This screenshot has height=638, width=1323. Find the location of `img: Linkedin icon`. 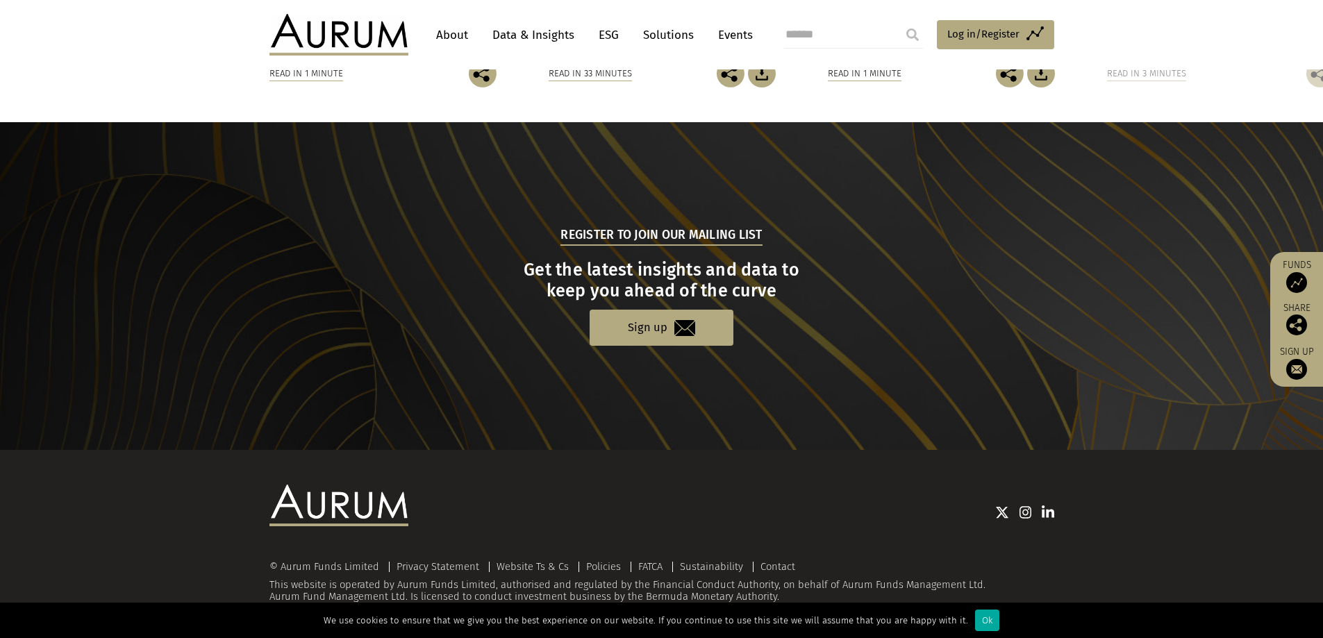

img: Linkedin icon is located at coordinates (1048, 513).